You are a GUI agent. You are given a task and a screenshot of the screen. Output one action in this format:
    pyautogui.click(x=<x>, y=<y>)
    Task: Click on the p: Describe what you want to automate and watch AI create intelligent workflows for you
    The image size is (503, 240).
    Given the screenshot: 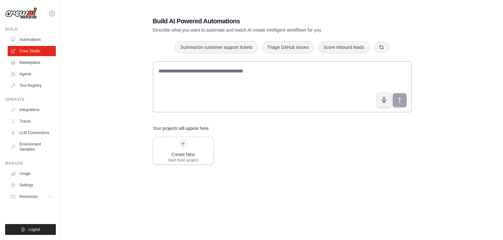 What is the action you would take?
    pyautogui.click(x=260, y=30)
    